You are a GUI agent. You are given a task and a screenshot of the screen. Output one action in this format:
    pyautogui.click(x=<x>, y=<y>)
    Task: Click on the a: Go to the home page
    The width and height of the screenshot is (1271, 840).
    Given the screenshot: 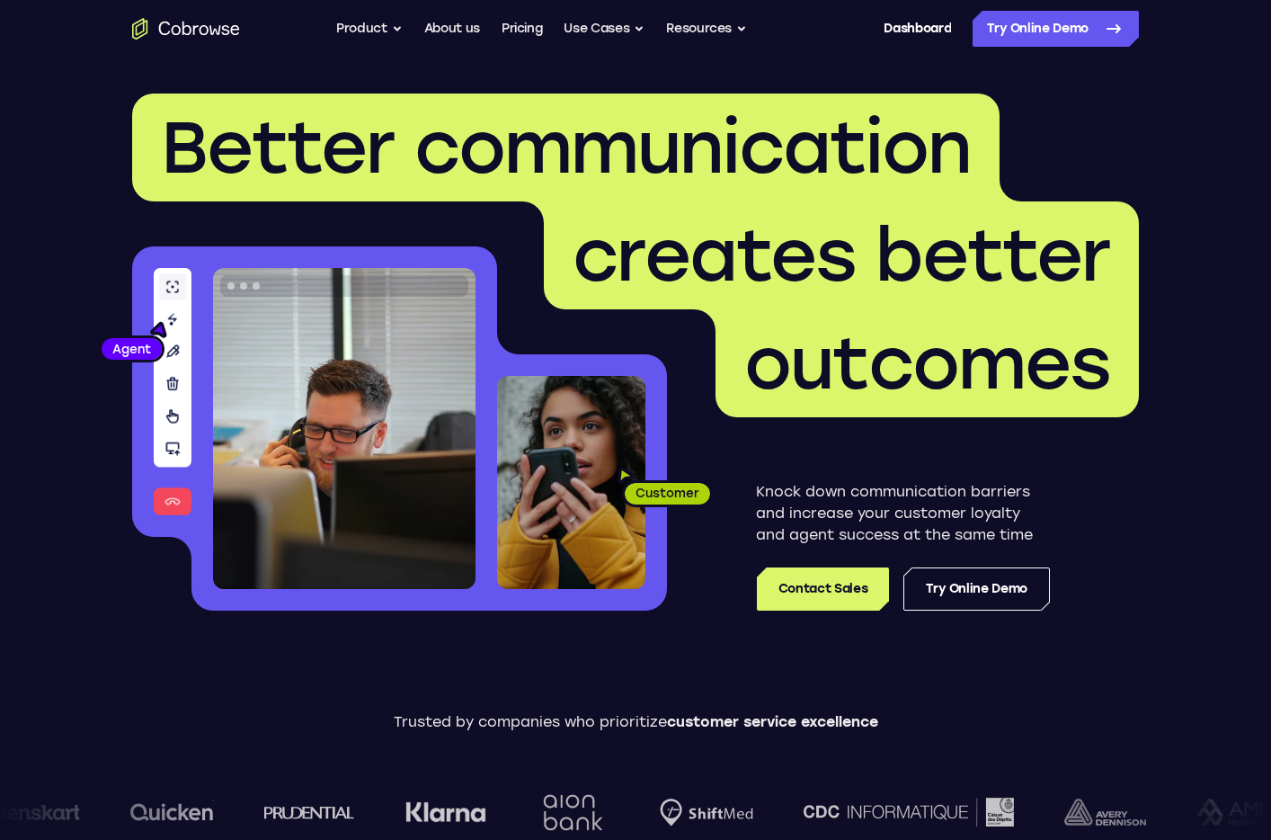 What is the action you would take?
    pyautogui.click(x=186, y=29)
    